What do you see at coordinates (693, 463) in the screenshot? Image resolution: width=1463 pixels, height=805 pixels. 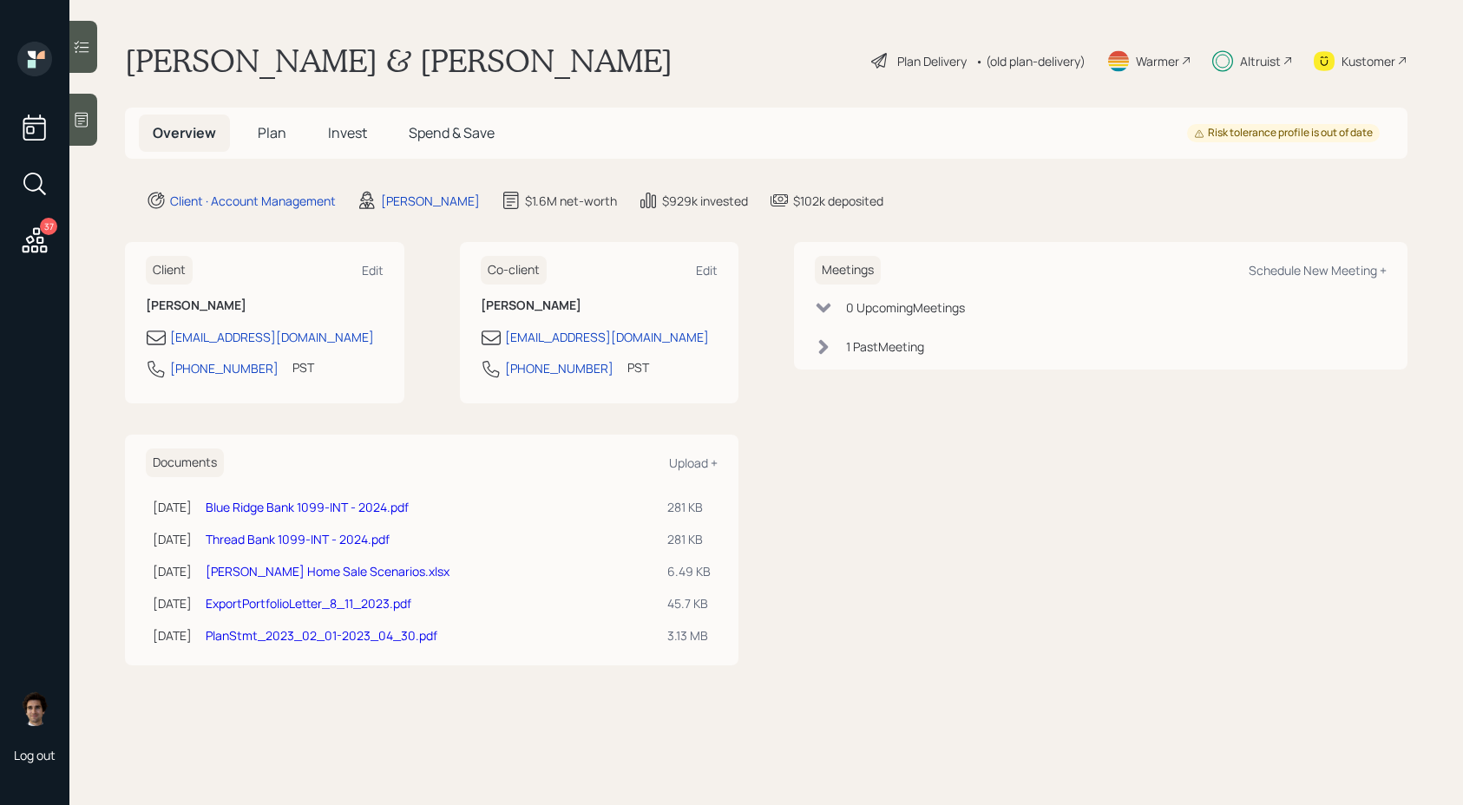 I see `div: Upload +` at bounding box center [693, 463].